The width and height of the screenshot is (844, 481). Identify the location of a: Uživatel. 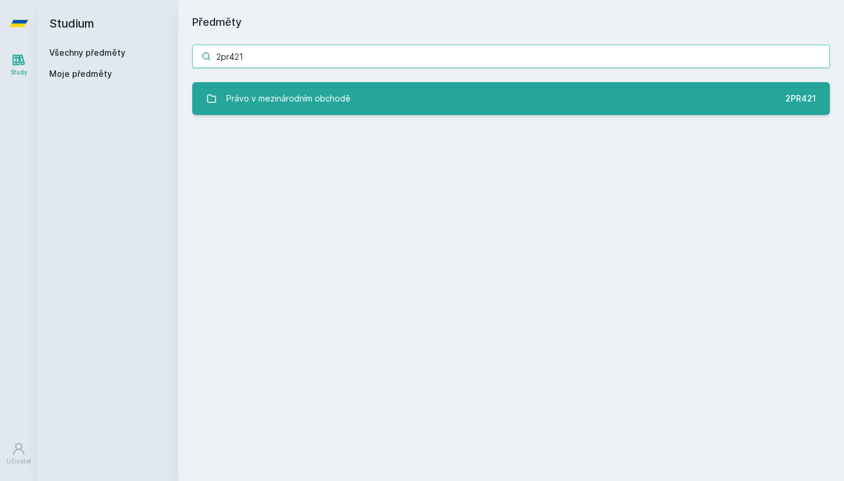
(19, 453).